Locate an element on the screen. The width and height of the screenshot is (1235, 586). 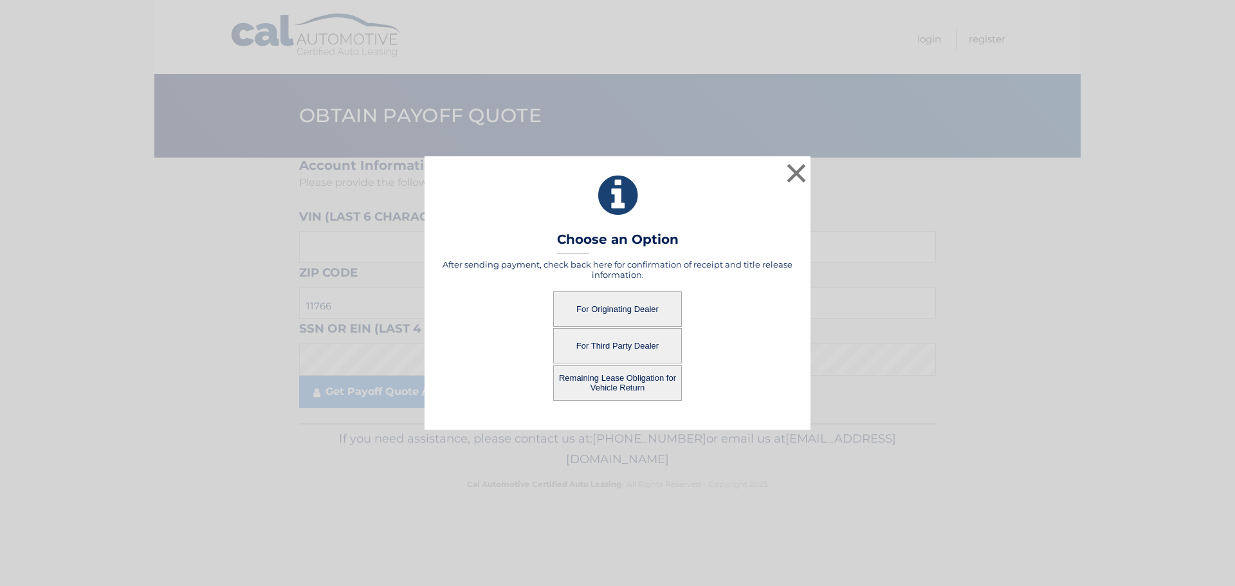
h5: After sending payment, check back here for confirmation of receipt and title release information. is located at coordinates (617, 269).